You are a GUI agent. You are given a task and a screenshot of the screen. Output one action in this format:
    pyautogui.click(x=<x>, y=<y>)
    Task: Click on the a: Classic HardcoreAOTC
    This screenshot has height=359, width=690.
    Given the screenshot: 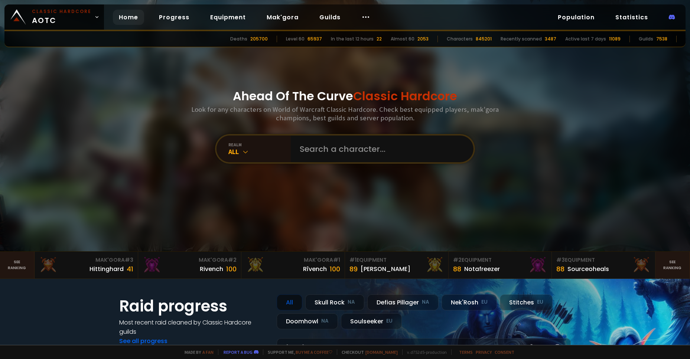 What is the action you would take?
    pyautogui.click(x=54, y=17)
    